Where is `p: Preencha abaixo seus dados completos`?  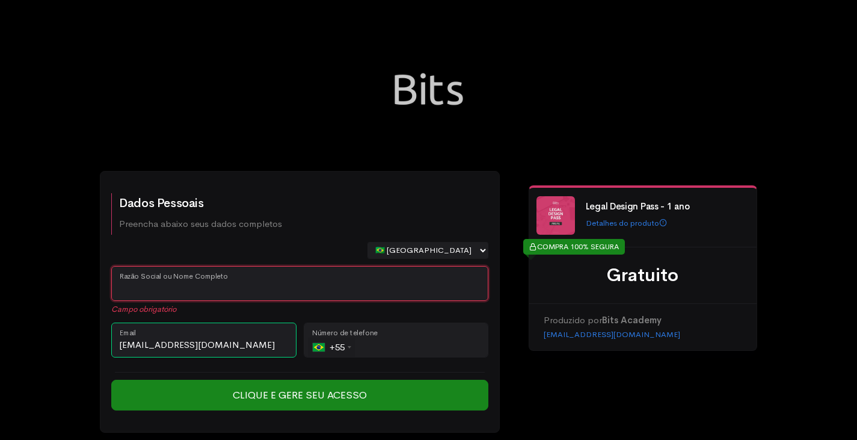 p: Preencha abaixo seus dados completos is located at coordinates (200, 224).